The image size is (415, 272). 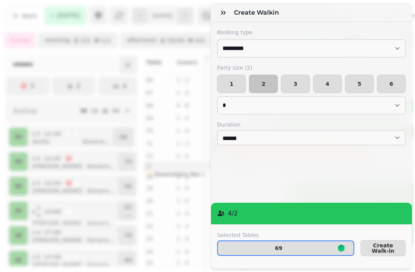 I want to click on button: 1, so click(x=231, y=84).